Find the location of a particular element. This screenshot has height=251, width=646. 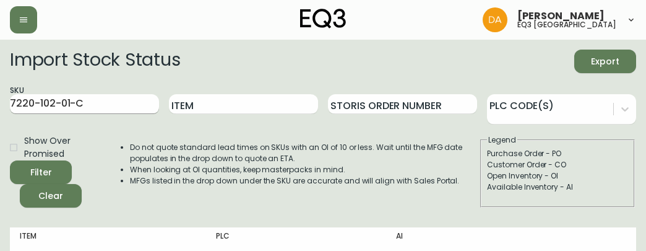

img: logo is located at coordinates (323, 19).